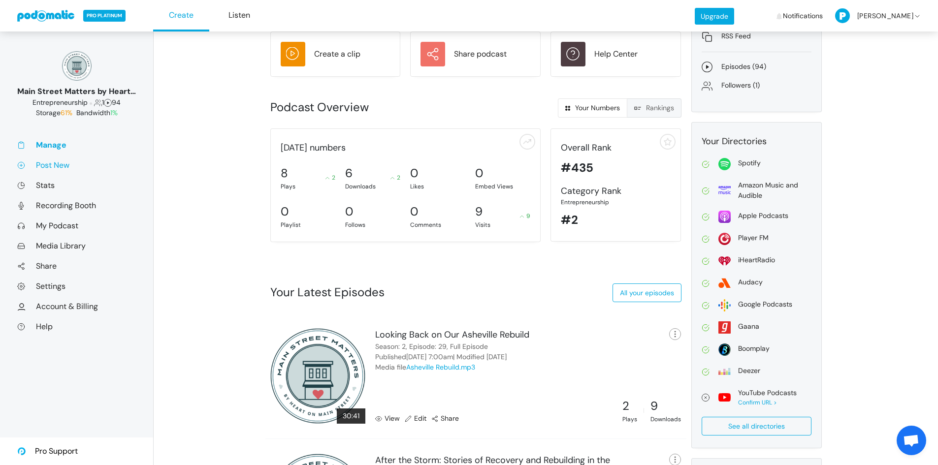  I want to click on a: Listen, so click(239, 16).